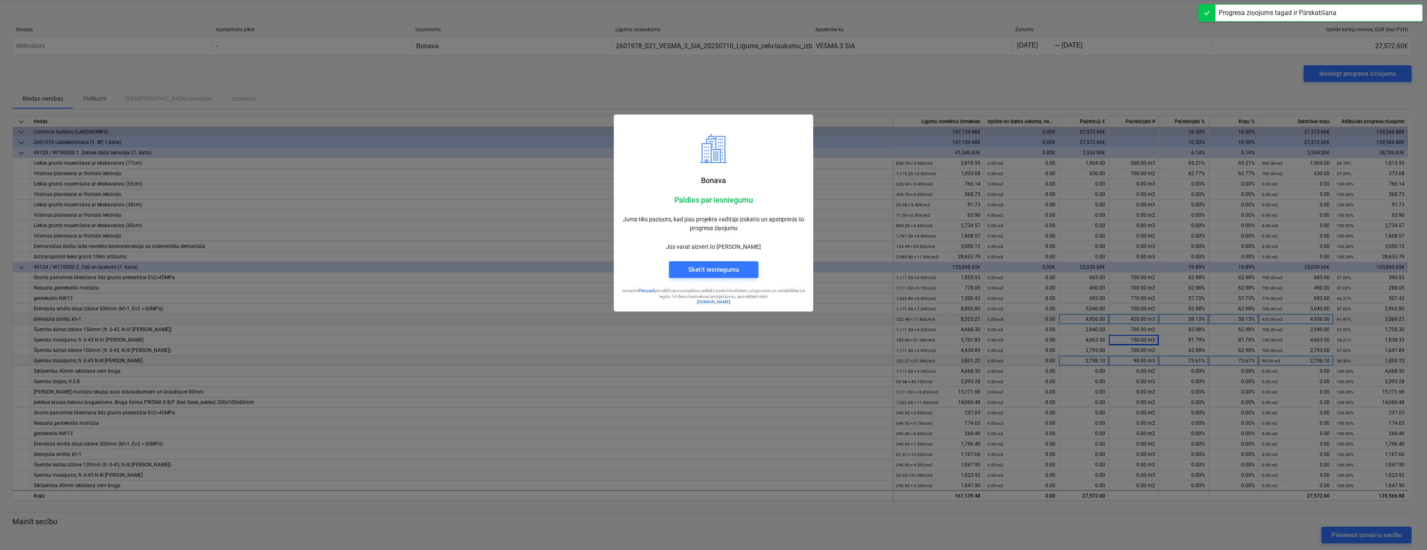  I want to click on p: Jums tiks paziņots, kad jūsu projekta vadītājs izskatīs un apstiprinās šo progresa ziņojumu, so click(714, 224).